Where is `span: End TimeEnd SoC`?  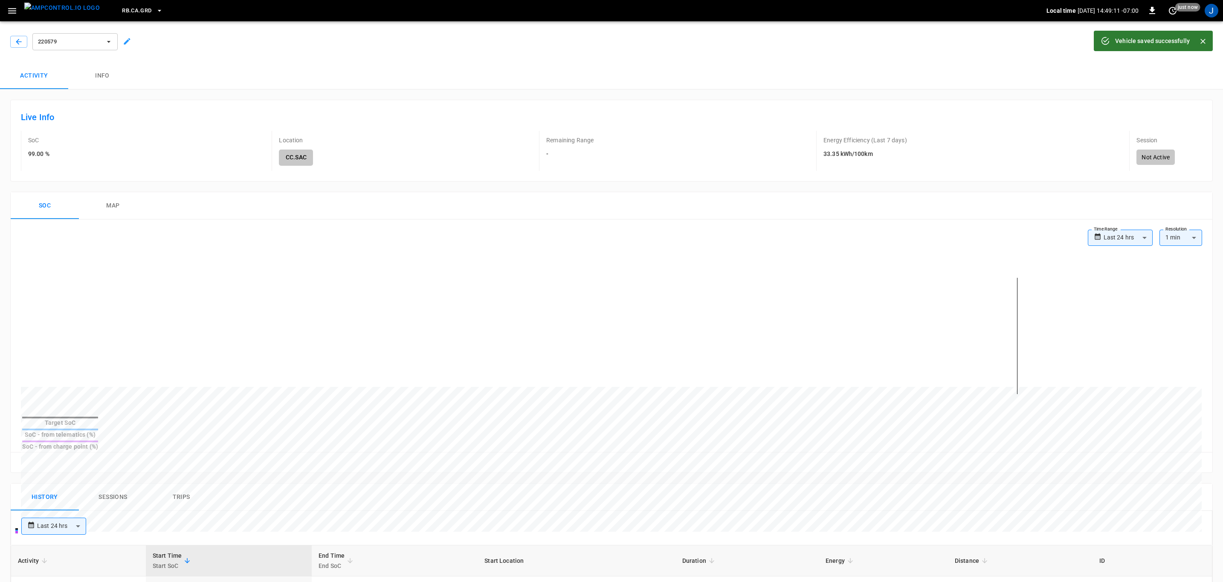
span: End TimeEnd SoC is located at coordinates (337, 561).